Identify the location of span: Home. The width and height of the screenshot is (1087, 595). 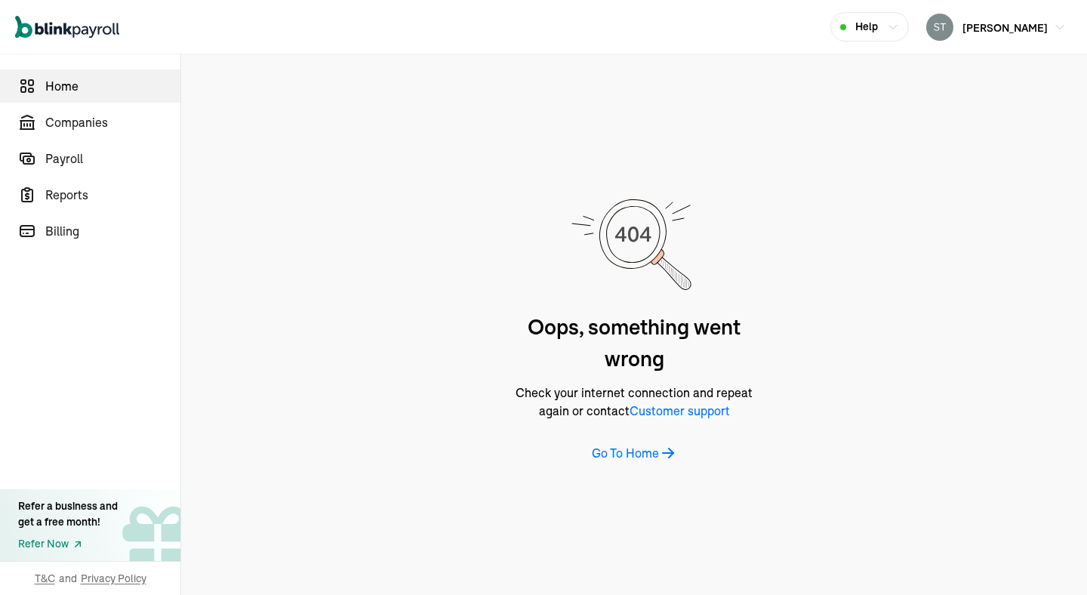
(113, 86).